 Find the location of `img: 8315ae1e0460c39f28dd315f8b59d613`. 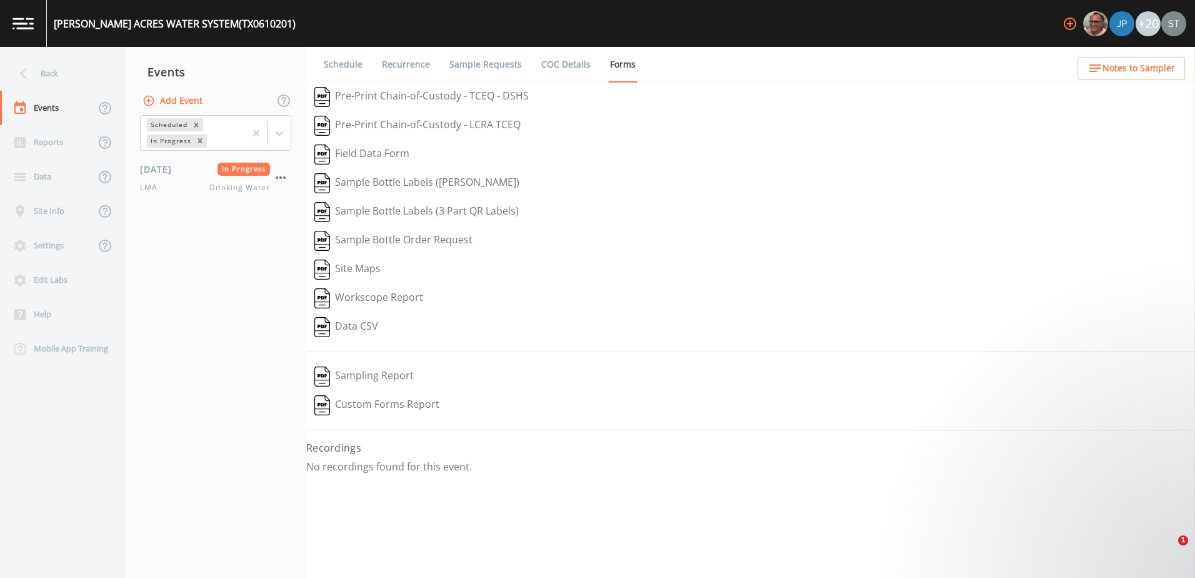

img: 8315ae1e0460c39f28dd315f8b59d613 is located at coordinates (1174, 24).